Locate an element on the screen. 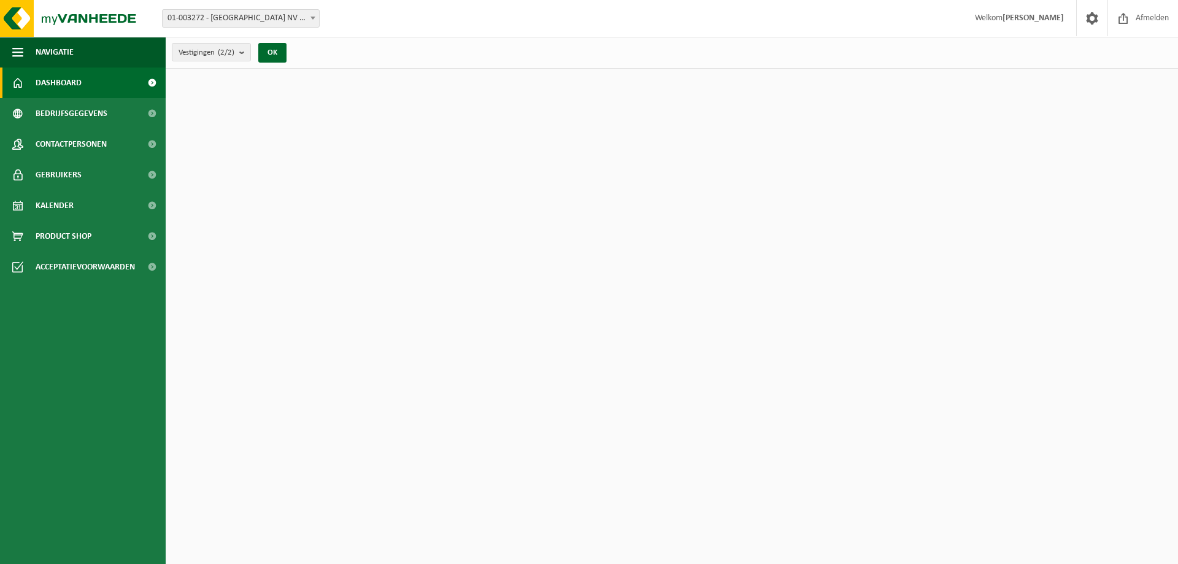 The height and width of the screenshot is (564, 1178). span: Bedrijfsgegevens is located at coordinates (71, 114).